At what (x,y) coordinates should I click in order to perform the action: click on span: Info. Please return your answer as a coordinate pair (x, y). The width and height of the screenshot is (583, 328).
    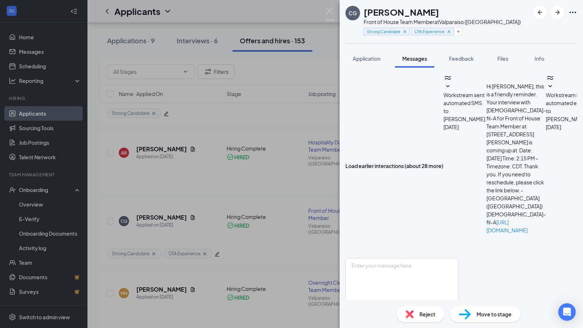
    Looking at the image, I should click on (539, 59).